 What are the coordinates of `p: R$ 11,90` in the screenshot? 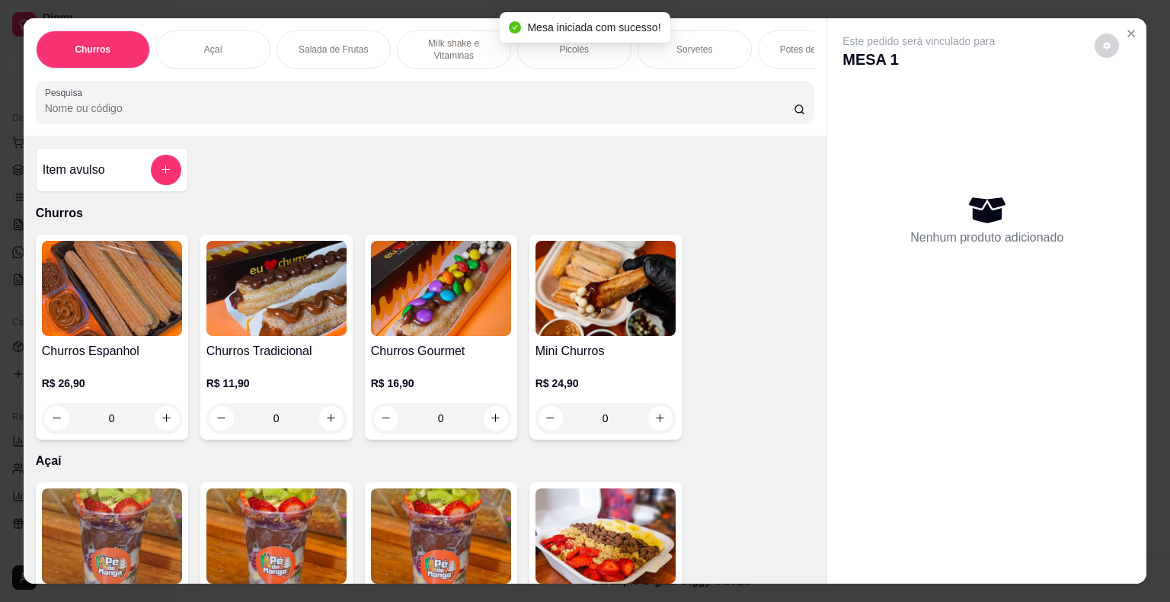 It's located at (277, 383).